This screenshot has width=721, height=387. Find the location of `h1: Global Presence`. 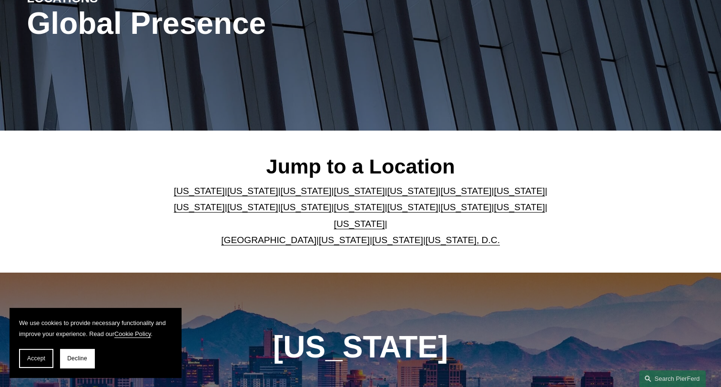

h1: Global Presence is located at coordinates (249, 23).